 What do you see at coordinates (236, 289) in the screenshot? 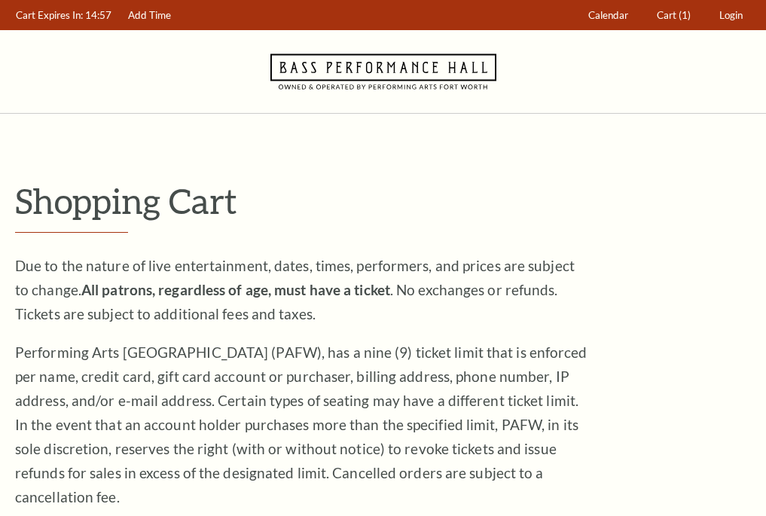
I see `strong: All patrons, regardless of age, must have a ticket` at bounding box center [236, 289].